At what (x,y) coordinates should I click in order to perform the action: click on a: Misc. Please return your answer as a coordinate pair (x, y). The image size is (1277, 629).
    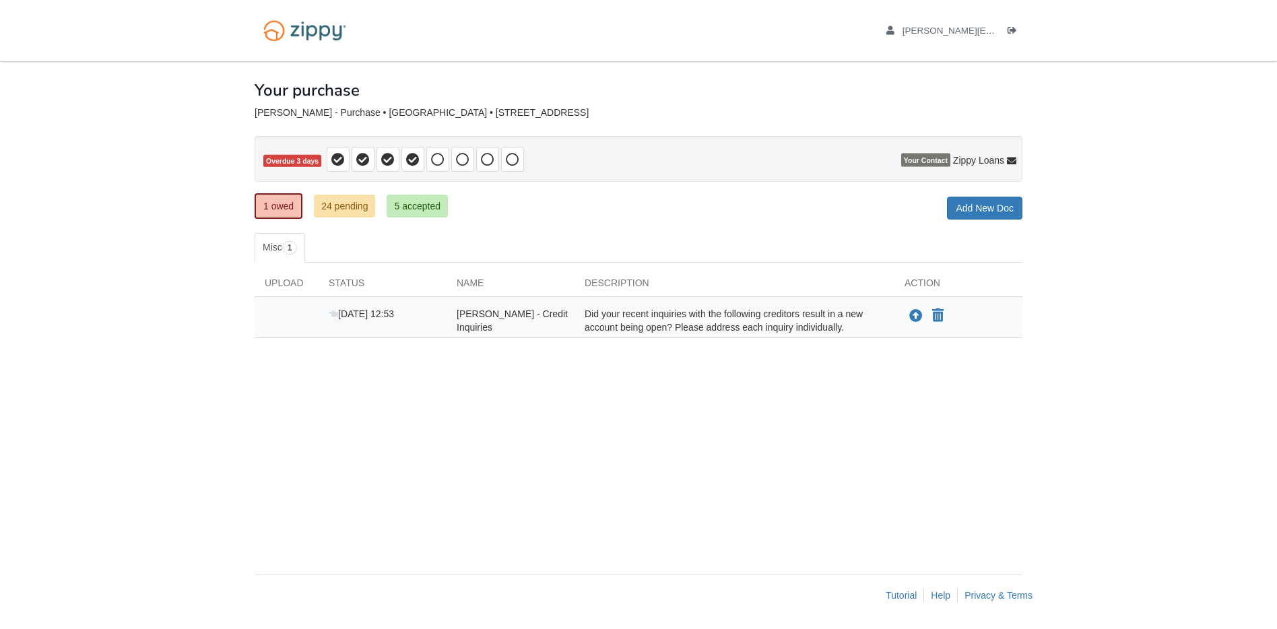
    Looking at the image, I should click on (279, 248).